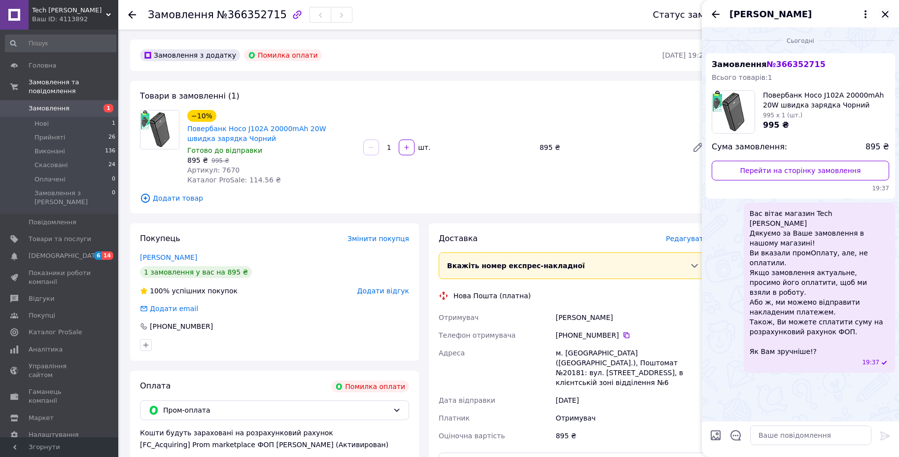 The width and height of the screenshot is (899, 457). What do you see at coordinates (801, 41) in the screenshot?
I see `span: Сьогодні` at bounding box center [801, 41].